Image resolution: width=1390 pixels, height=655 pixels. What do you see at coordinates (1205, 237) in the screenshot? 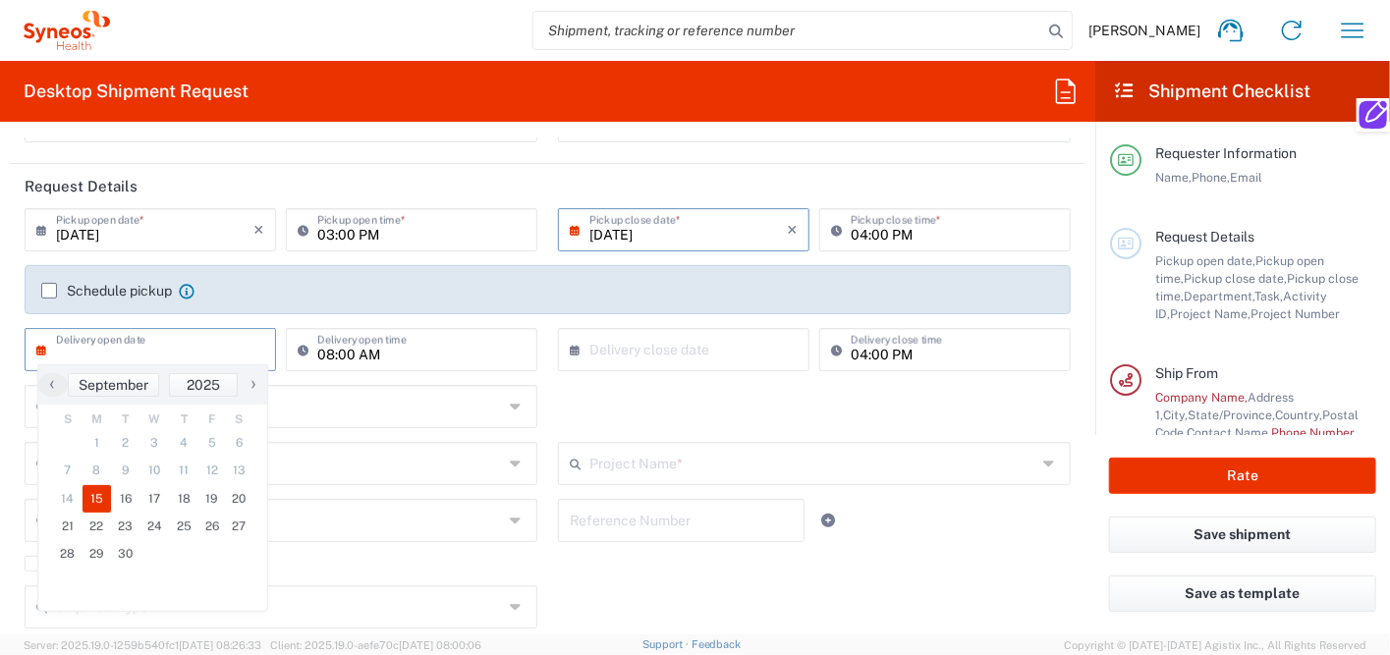
I see `span: Request Details` at bounding box center [1205, 237].